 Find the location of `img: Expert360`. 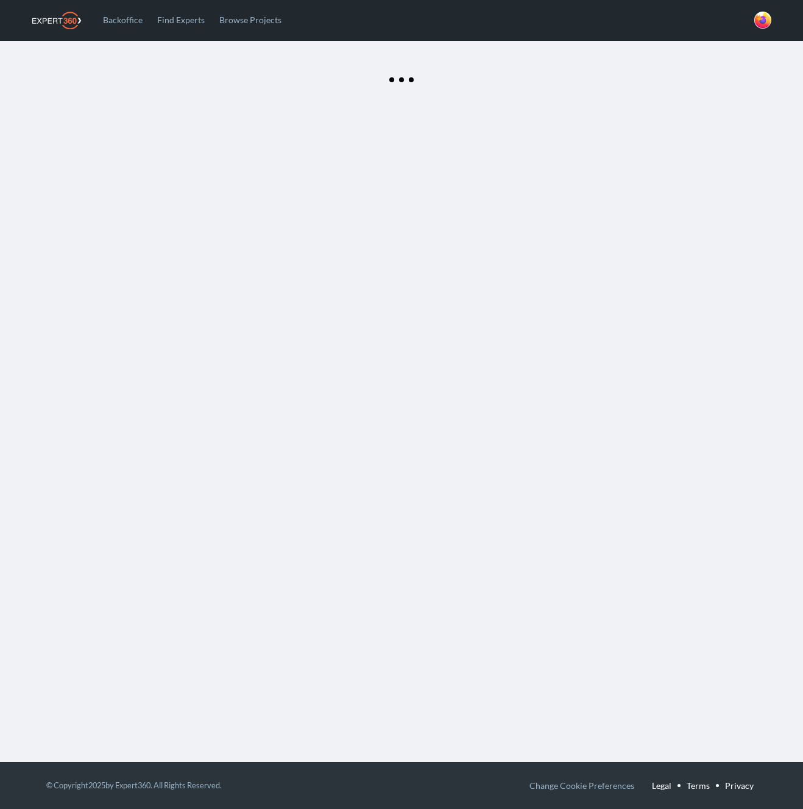

img: Expert360 is located at coordinates (57, 20).